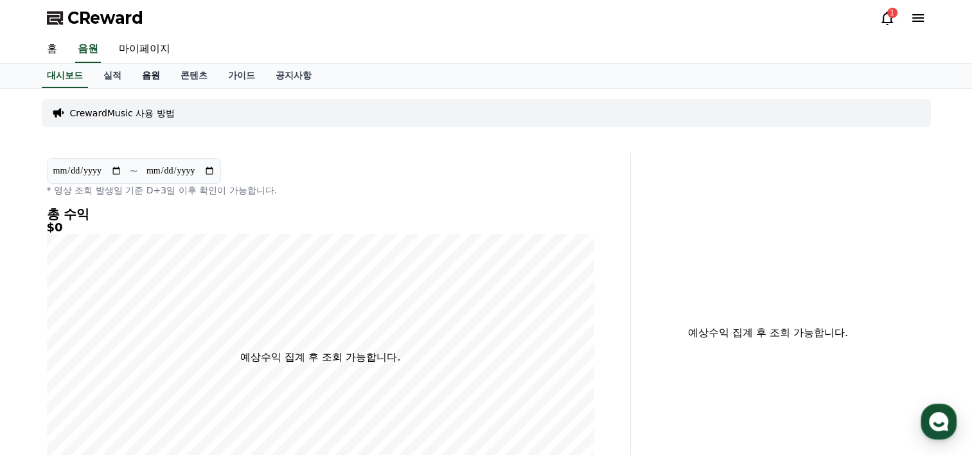  I want to click on span: 설정, so click(206, 373).